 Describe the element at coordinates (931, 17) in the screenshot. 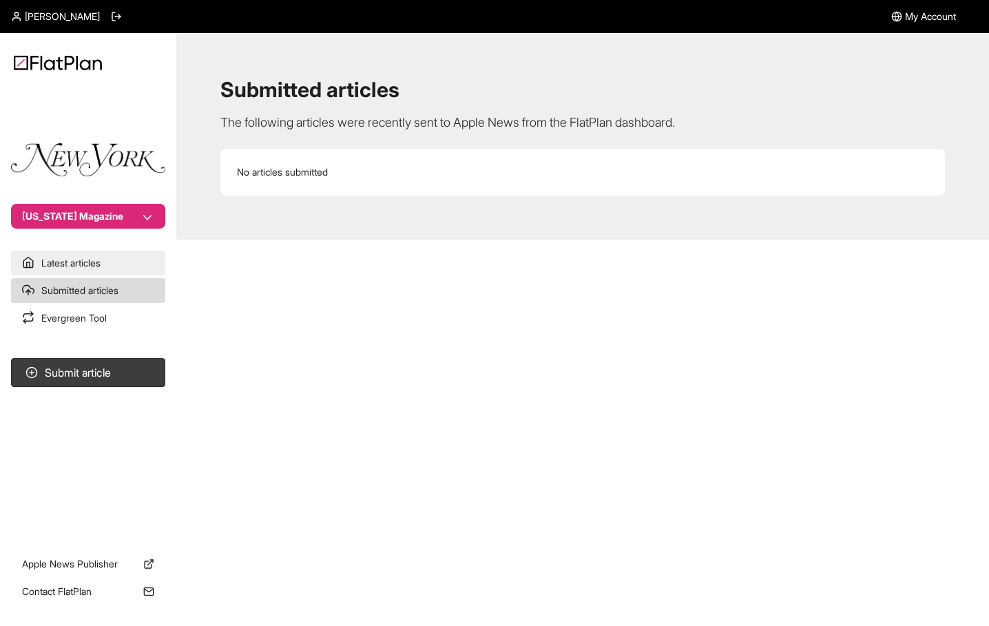

I see `span: My Account` at that location.